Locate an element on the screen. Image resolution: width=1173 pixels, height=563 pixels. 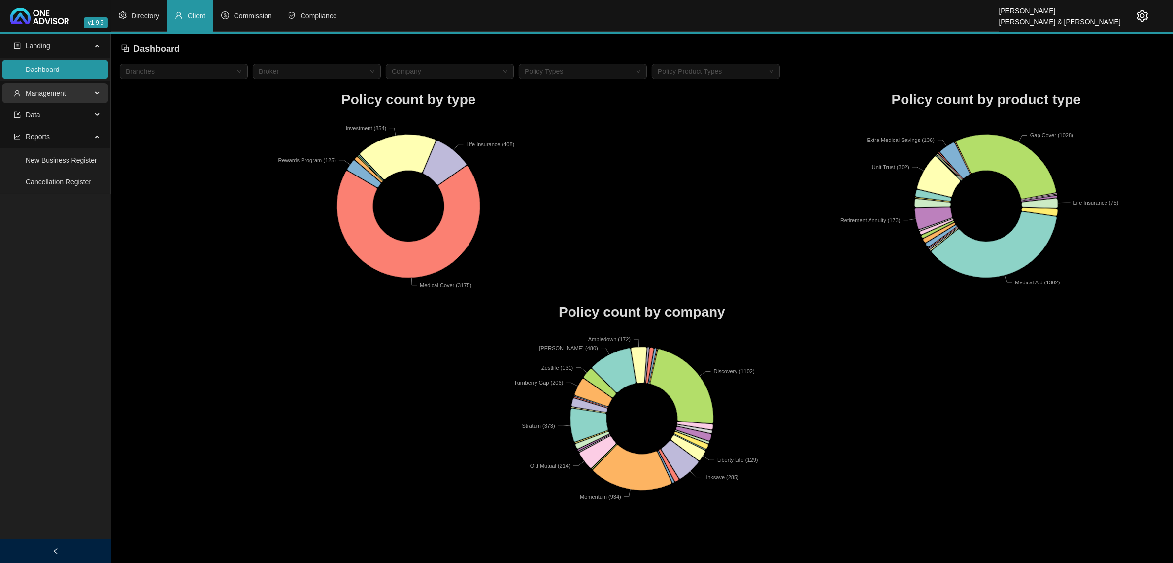
span: import is located at coordinates (17, 115).